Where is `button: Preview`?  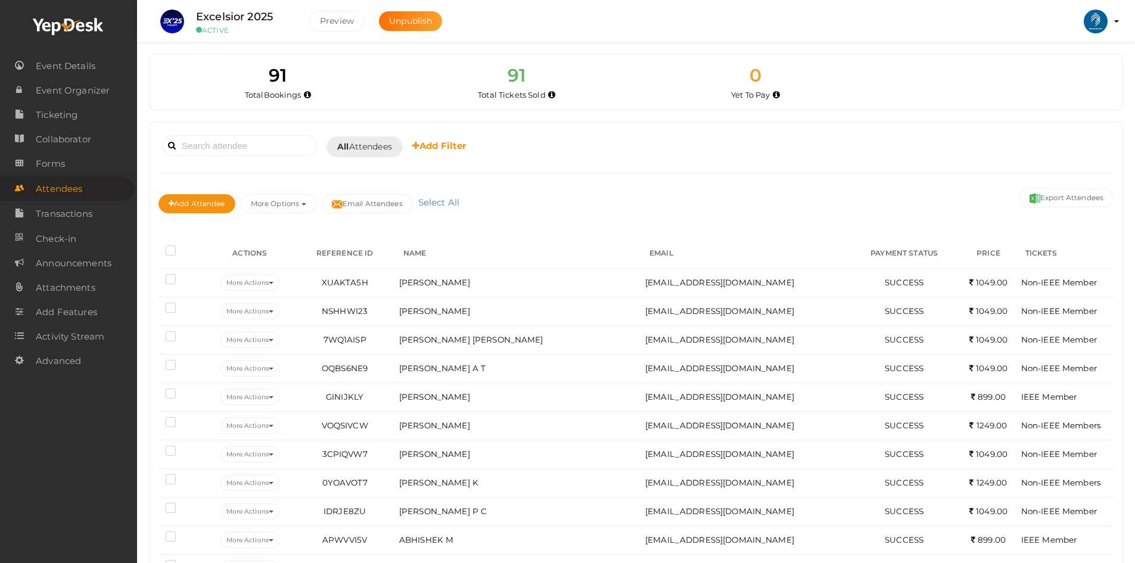
button: Preview is located at coordinates (337, 21).